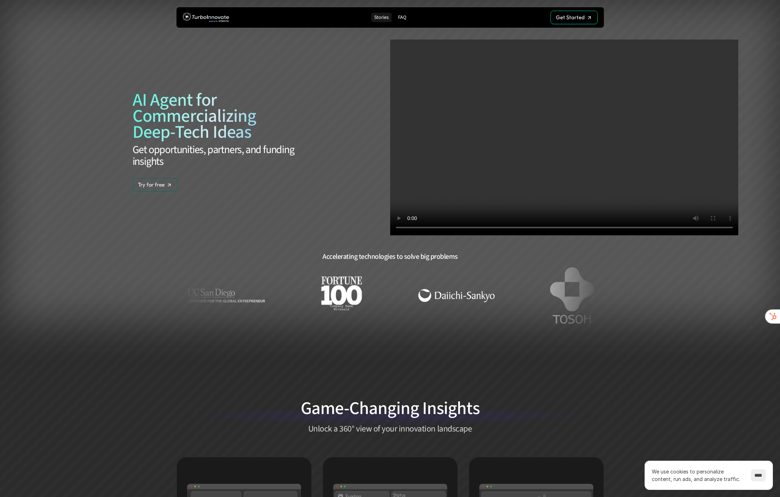  I want to click on p: Stories, so click(381, 17).